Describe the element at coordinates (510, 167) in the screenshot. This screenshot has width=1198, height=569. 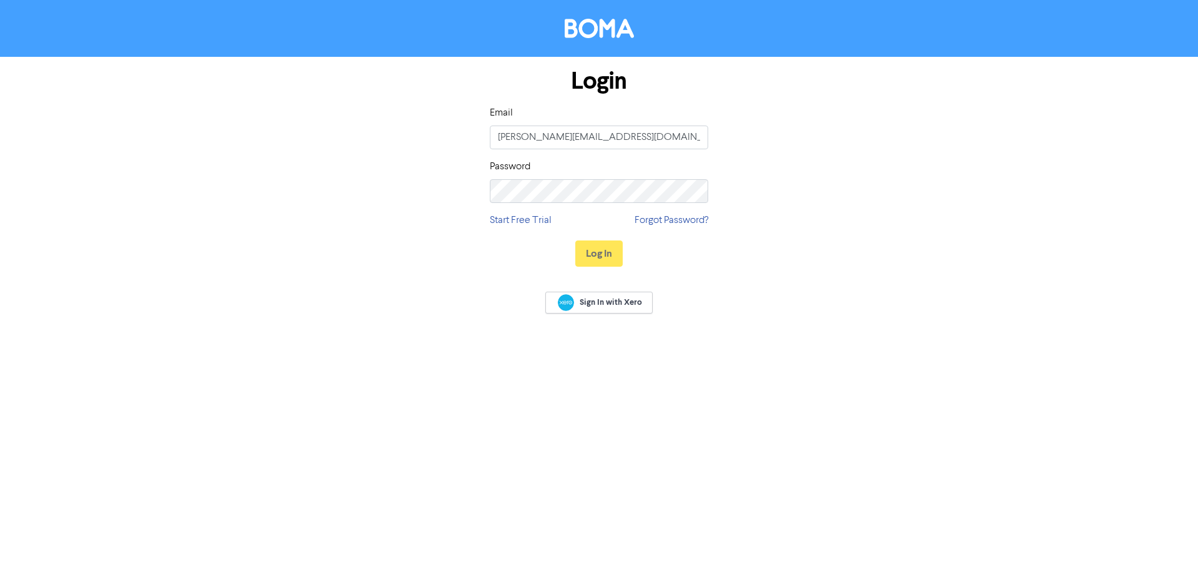
I see `label: Password` at that location.